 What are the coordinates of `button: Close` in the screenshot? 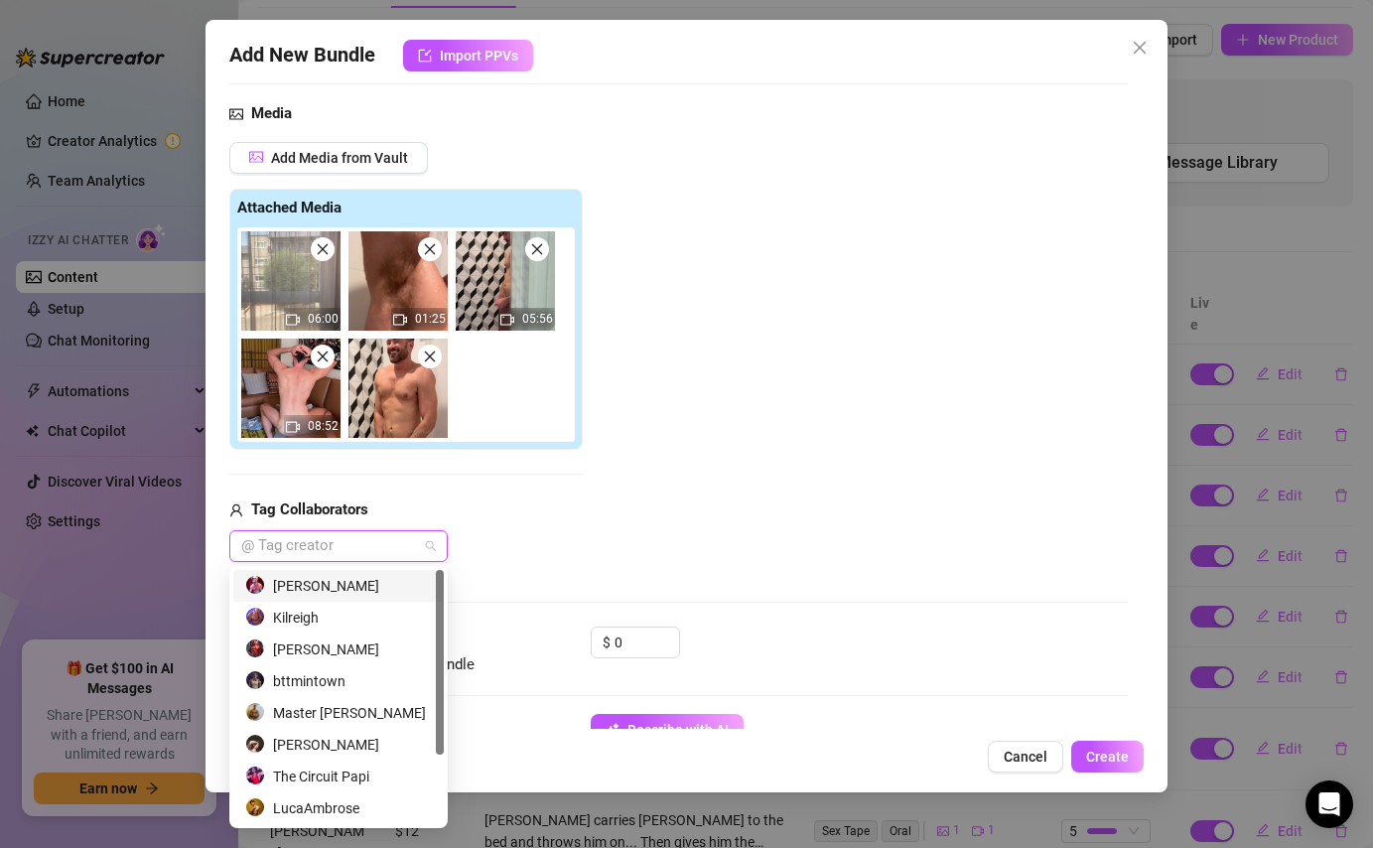 It's located at (1140, 48).